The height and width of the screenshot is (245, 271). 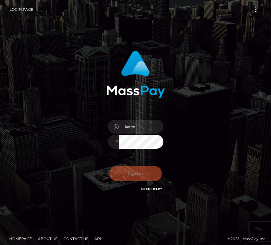 I want to click on button: Toggle navigation, so click(x=256, y=10).